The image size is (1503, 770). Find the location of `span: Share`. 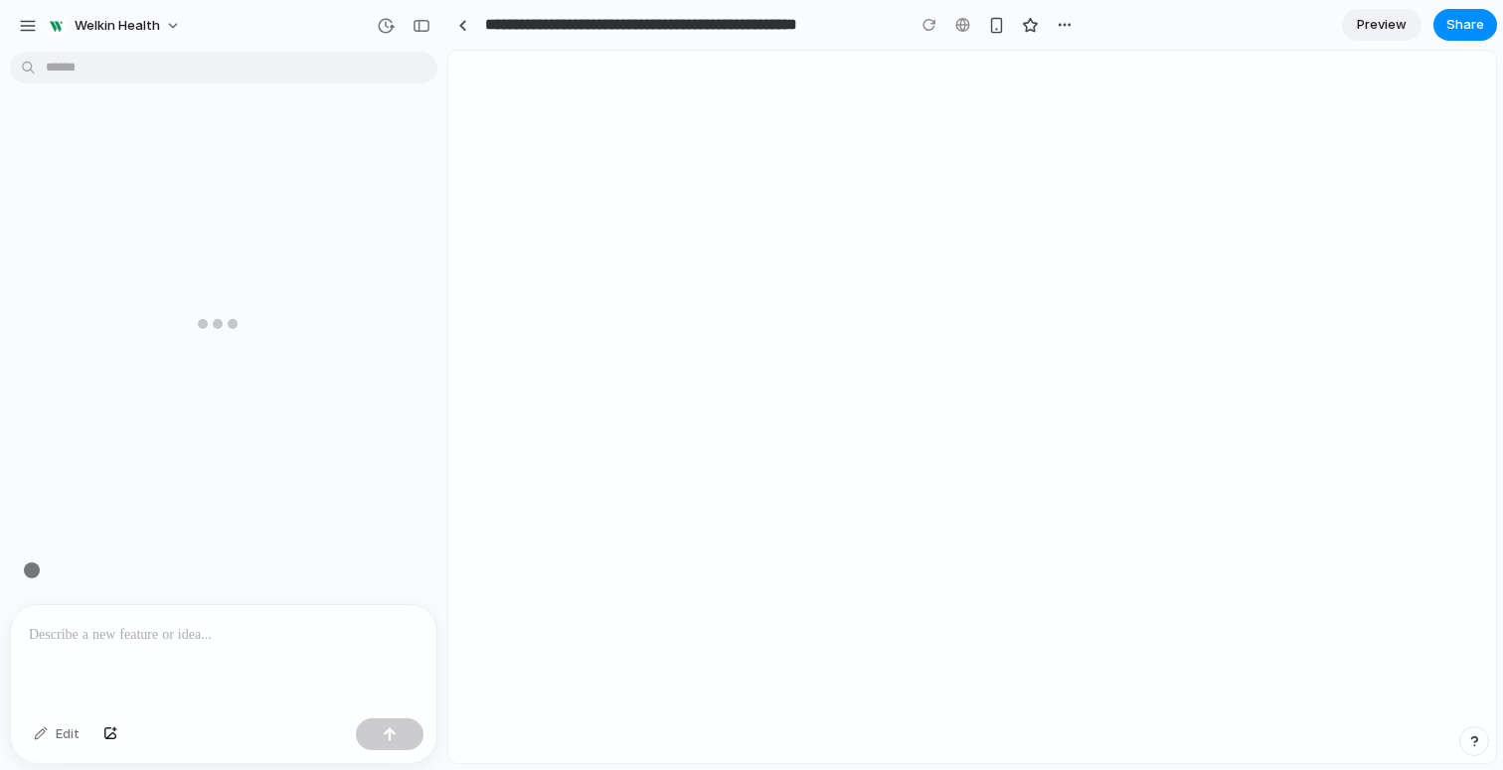

span: Share is located at coordinates (1465, 25).